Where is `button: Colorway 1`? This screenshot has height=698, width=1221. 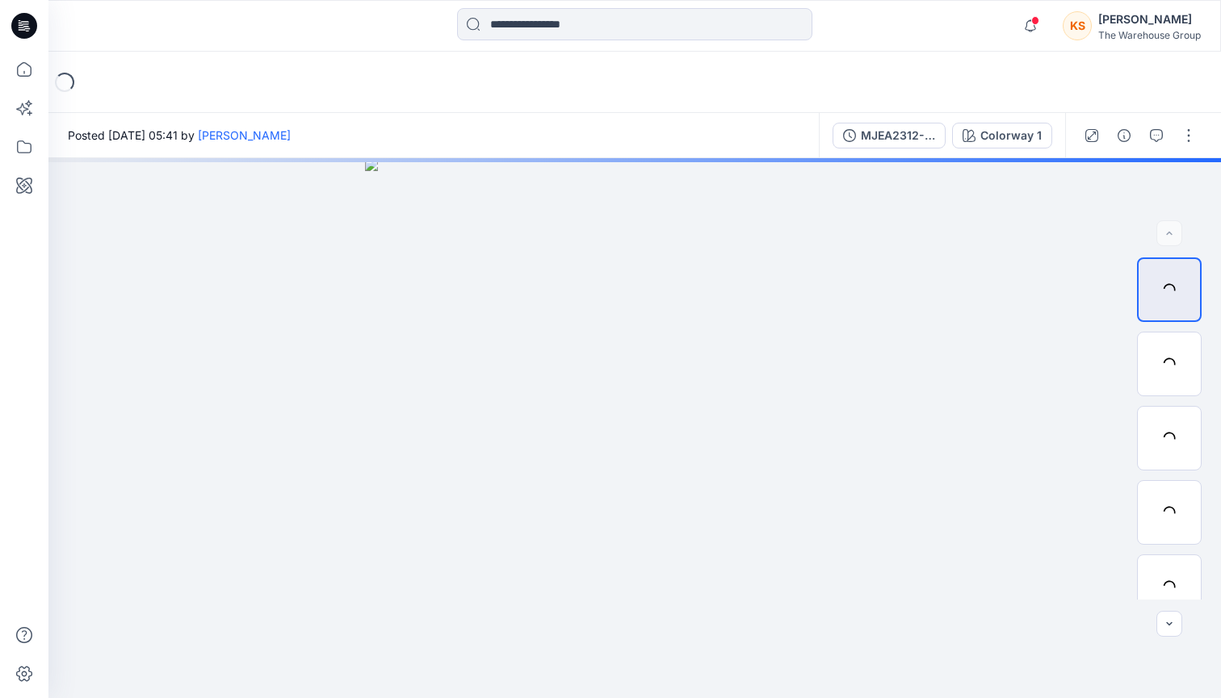
button: Colorway 1 is located at coordinates (1002, 136).